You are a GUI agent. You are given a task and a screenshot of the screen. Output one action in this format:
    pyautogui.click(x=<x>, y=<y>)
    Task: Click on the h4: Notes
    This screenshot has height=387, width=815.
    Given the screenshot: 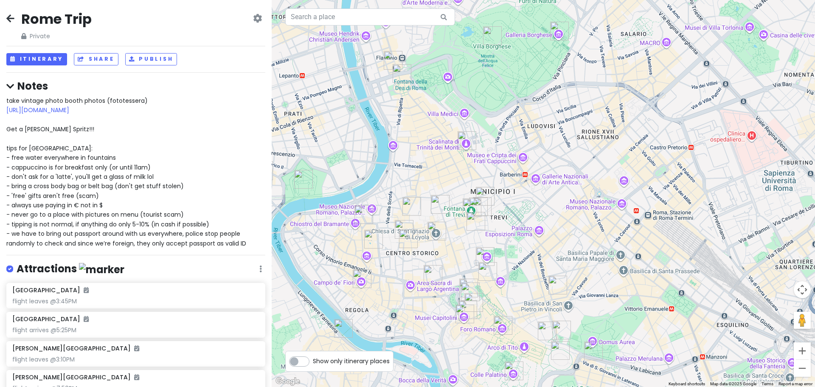 What is the action you would take?
    pyautogui.click(x=136, y=86)
    